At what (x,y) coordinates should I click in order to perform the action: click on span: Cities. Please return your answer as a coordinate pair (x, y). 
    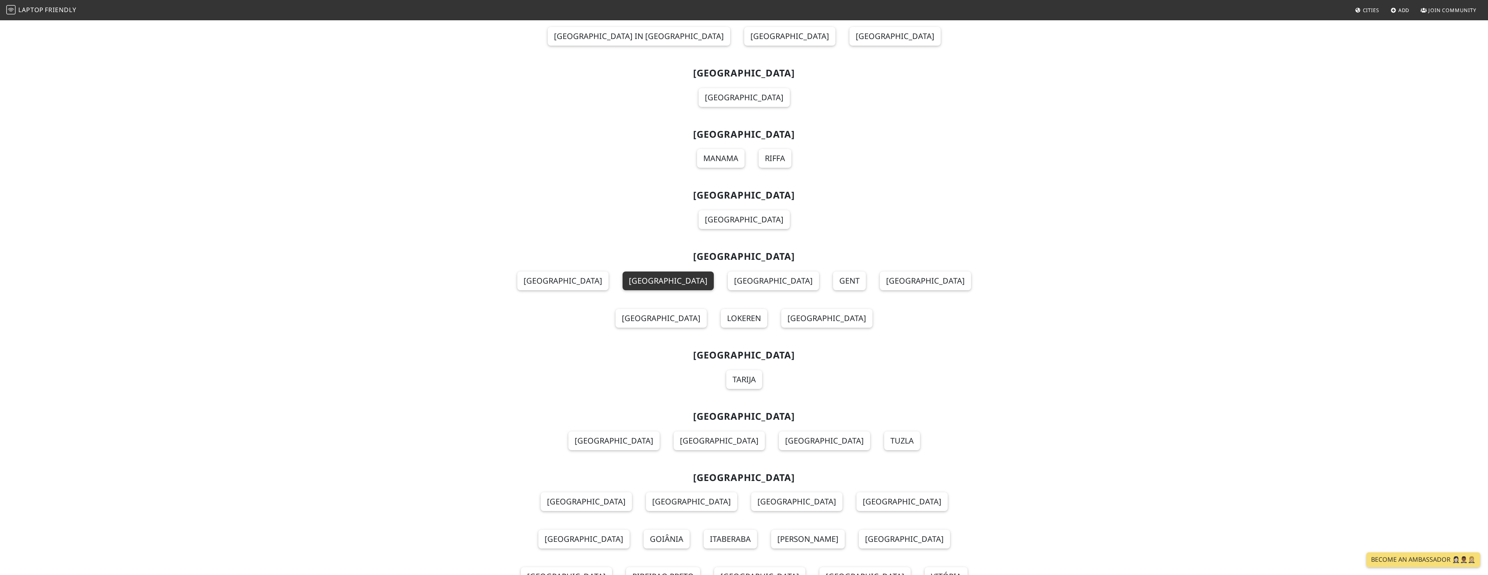
    Looking at the image, I should click on (1371, 10).